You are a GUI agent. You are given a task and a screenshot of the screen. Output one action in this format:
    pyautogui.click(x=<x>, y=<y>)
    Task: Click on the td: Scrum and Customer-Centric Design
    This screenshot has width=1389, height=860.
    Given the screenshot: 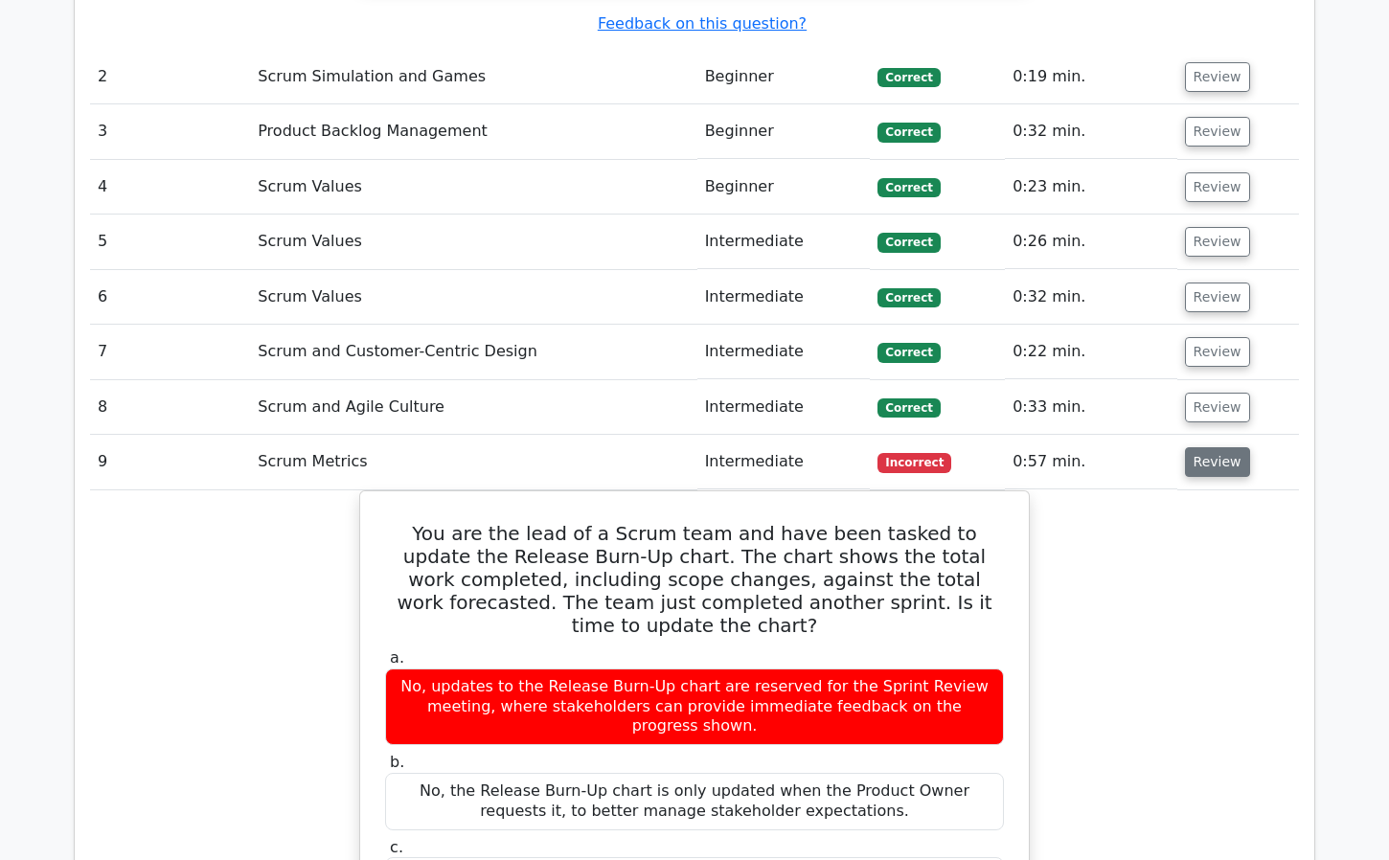 What is the action you would take?
    pyautogui.click(x=473, y=352)
    